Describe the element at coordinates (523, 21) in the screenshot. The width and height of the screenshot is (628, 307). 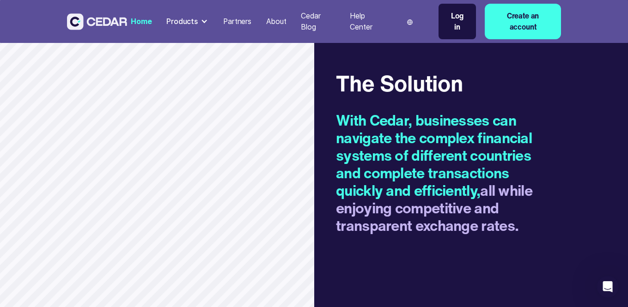
I see `a: Create an account` at that location.